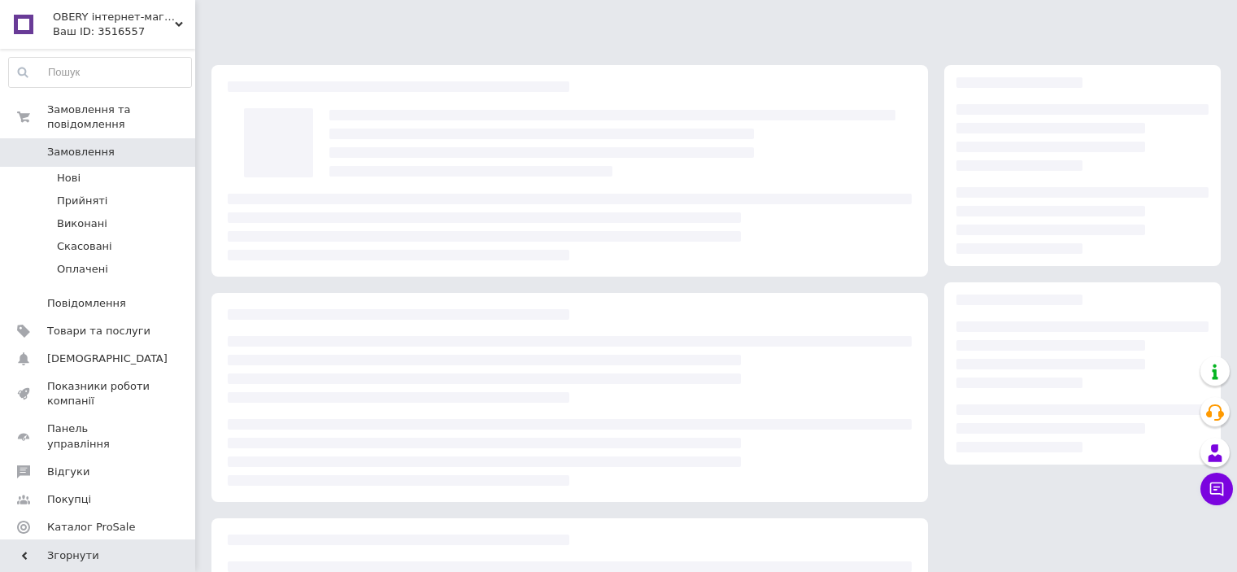 This screenshot has width=1237, height=572. I want to click on span: Нові, so click(68, 178).